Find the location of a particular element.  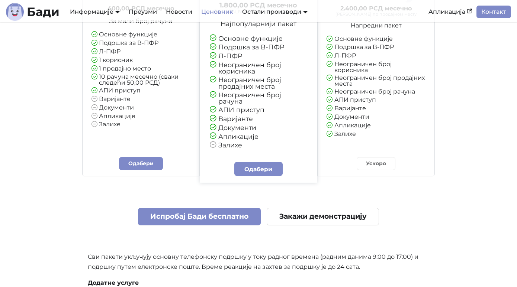

img: Лого is located at coordinates (15, 12).